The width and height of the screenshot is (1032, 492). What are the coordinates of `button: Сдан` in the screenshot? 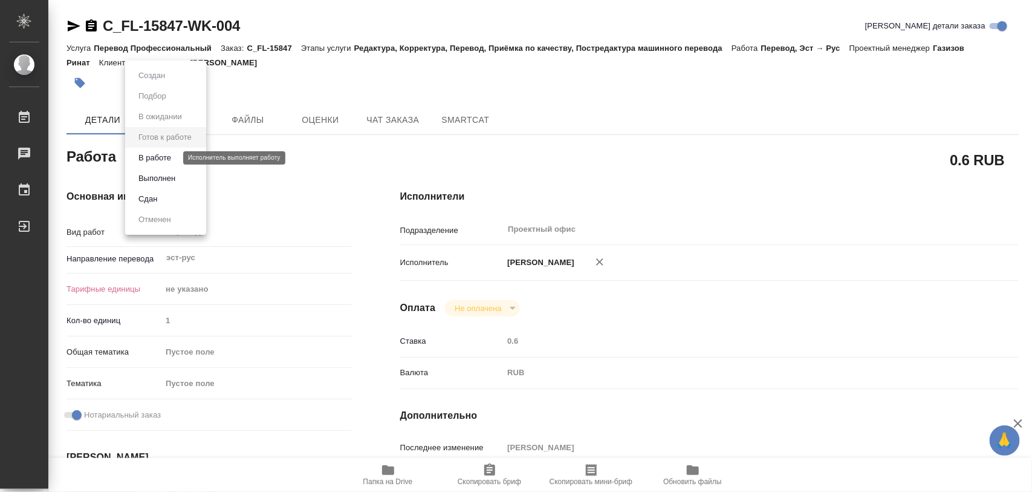 It's located at (148, 199).